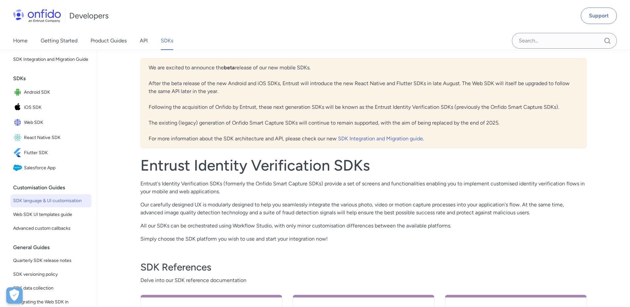  What do you see at coordinates (364, 267) in the screenshot?
I see `h3: SDK References` at bounding box center [364, 267].